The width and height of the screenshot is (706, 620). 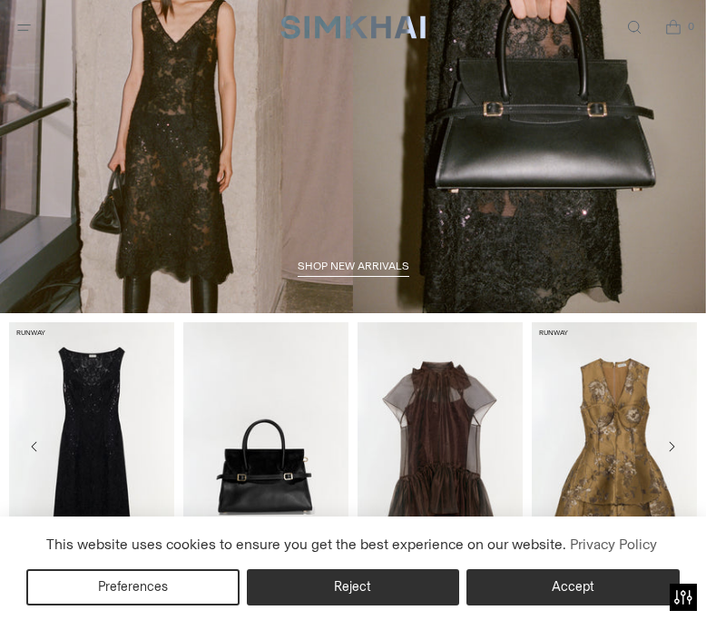 I want to click on button: Open menu modal, so click(x=24, y=27).